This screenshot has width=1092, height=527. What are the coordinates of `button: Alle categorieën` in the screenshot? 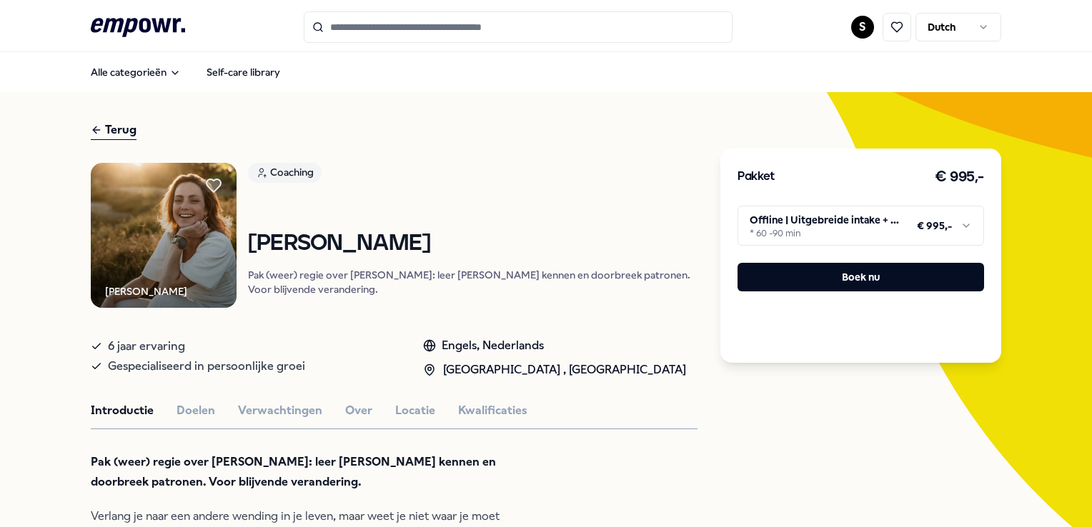 It's located at (136, 72).